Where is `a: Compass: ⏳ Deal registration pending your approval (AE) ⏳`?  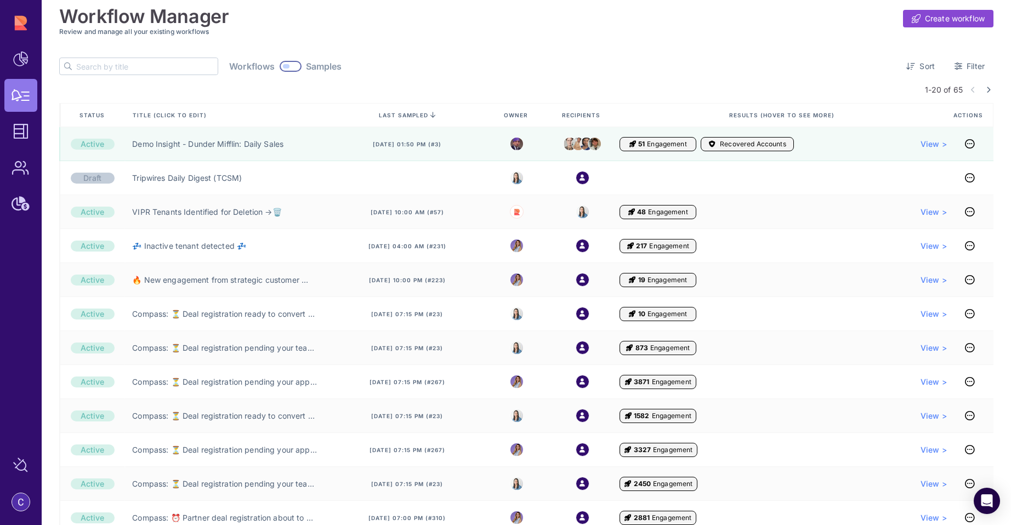
a: Compass: ⏳ Deal registration pending your approval (AE) ⏳ is located at coordinates (224, 382).